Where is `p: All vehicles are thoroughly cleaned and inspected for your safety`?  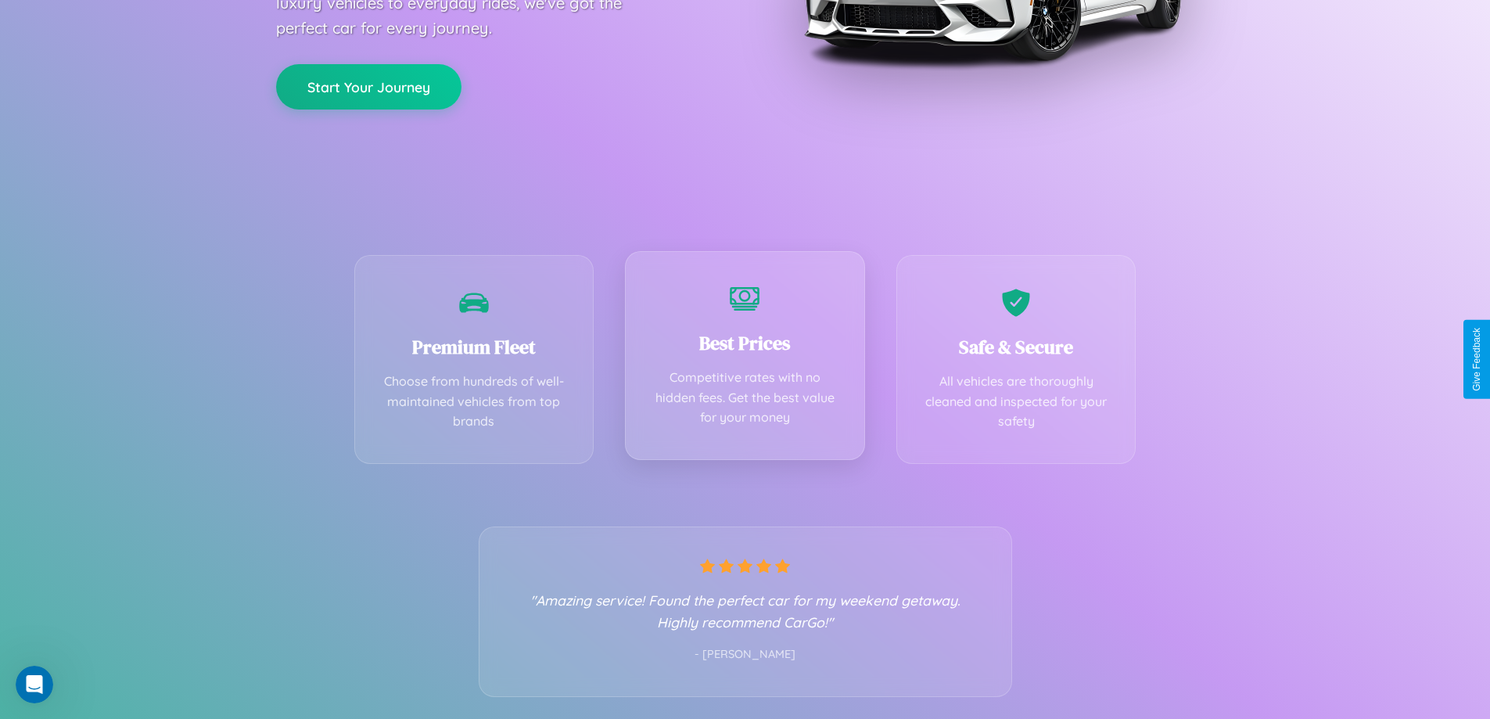 p: All vehicles are thoroughly cleaned and inspected for your safety is located at coordinates (1016, 401).